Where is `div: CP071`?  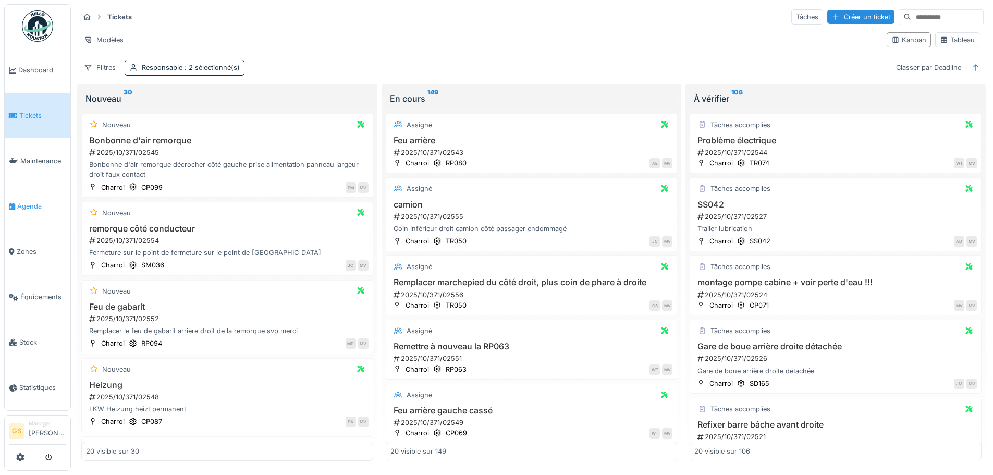 div: CP071 is located at coordinates (759, 305).